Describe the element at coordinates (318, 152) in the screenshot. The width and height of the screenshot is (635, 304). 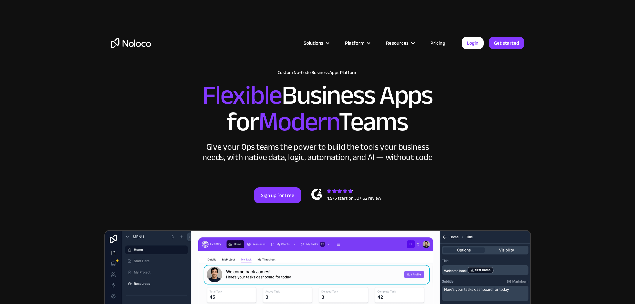
I see `div: Give your Ops teams the power to build the tools your business needs, with native data, logic, au...` at that location.